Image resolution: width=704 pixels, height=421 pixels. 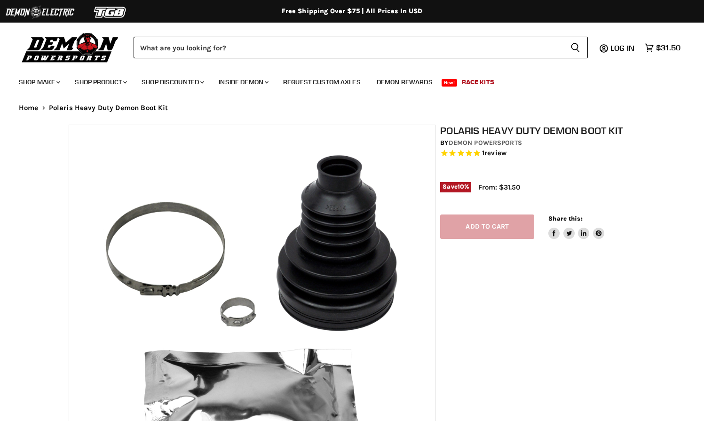 What do you see at coordinates (494, 153) in the screenshot?
I see `span: 1 reviews` at bounding box center [494, 153].